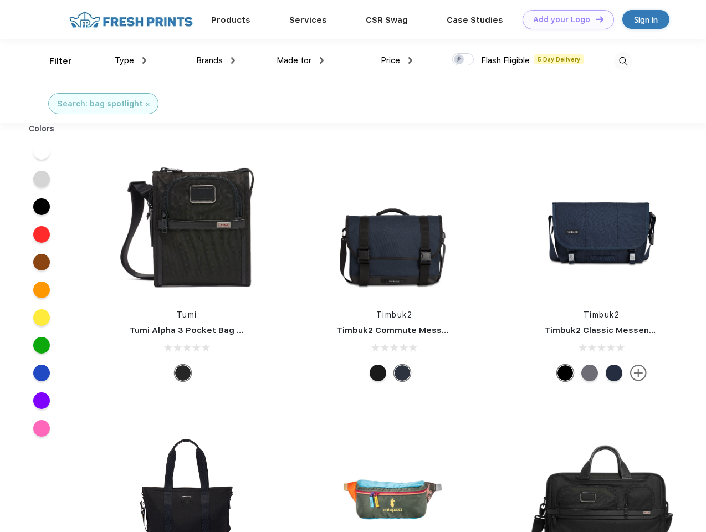 The image size is (706, 532). What do you see at coordinates (230, 20) in the screenshot?
I see `a: Products` at bounding box center [230, 20].